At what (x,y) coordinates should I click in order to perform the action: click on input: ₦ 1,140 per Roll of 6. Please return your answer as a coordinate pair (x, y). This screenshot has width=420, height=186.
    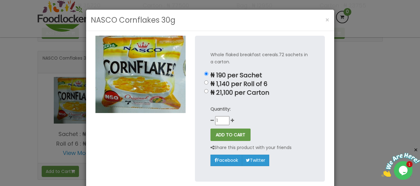
    Looking at the image, I should click on (206, 82).